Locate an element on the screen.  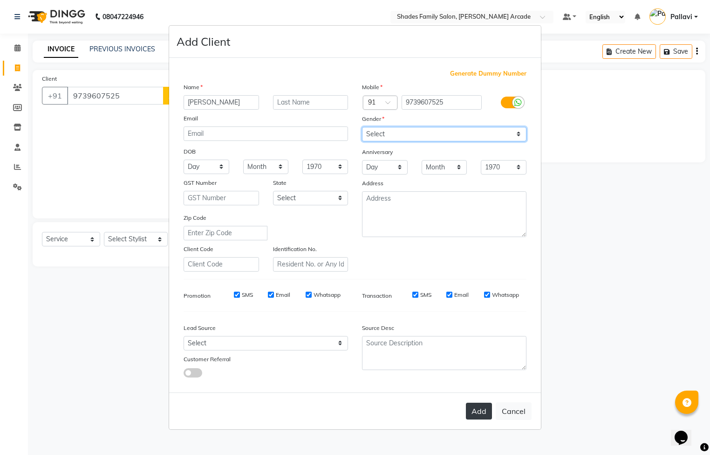
label: DOB is located at coordinates (190, 152).